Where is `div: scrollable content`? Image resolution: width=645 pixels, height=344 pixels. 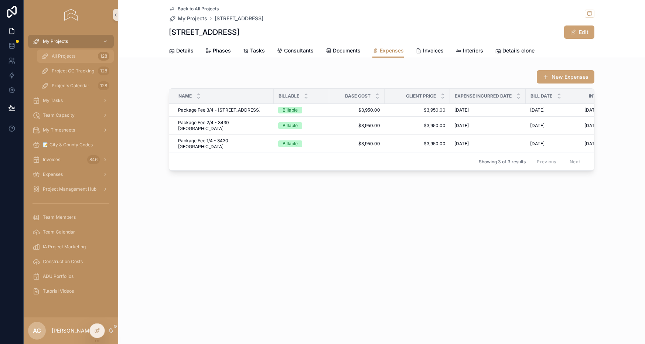 div: scrollable content is located at coordinates (71, 168).